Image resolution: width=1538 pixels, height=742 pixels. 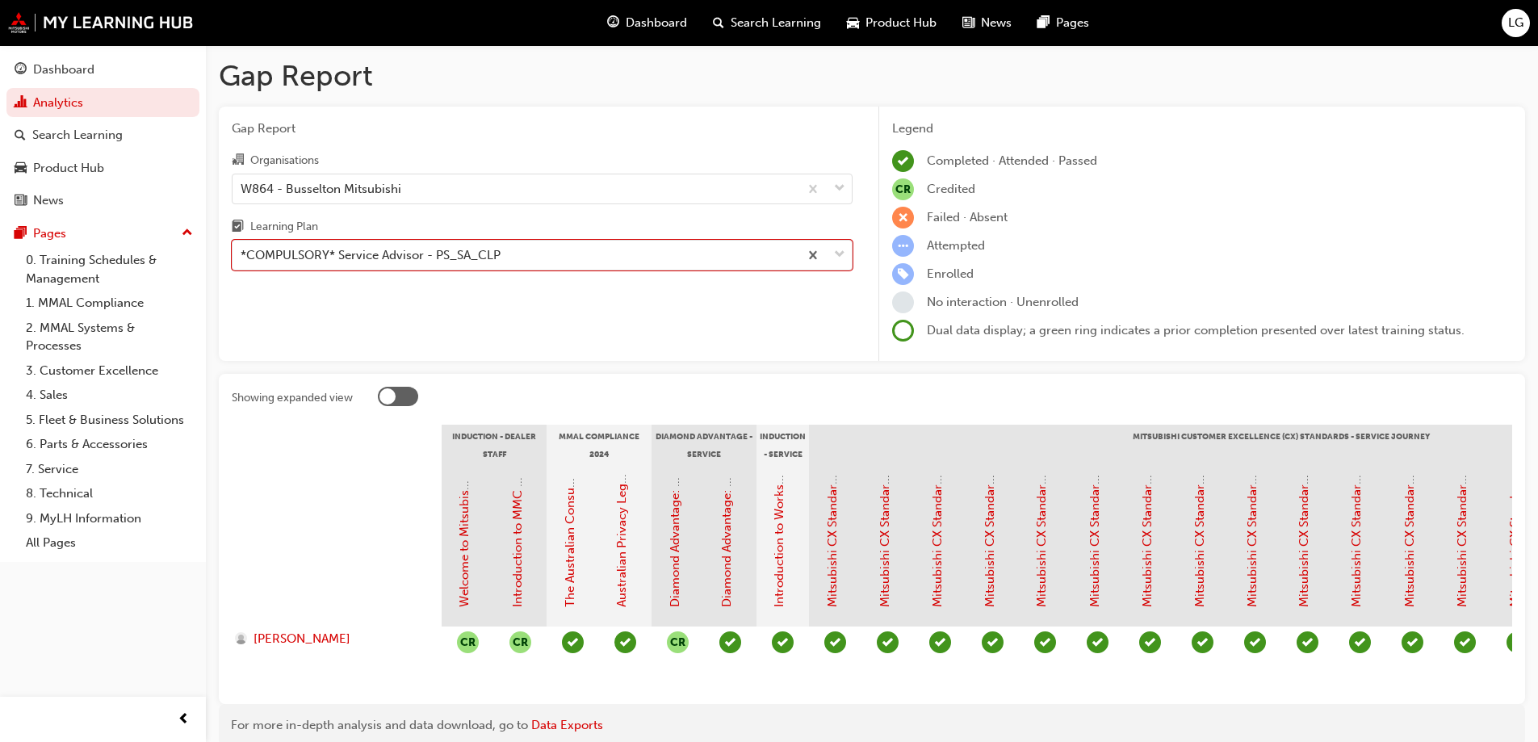 I want to click on span: chart-icon, so click(x=20, y=103).